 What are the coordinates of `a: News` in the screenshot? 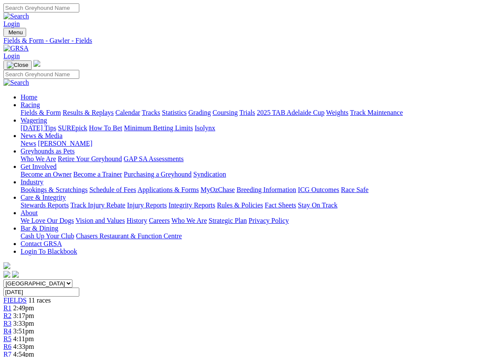 It's located at (28, 143).